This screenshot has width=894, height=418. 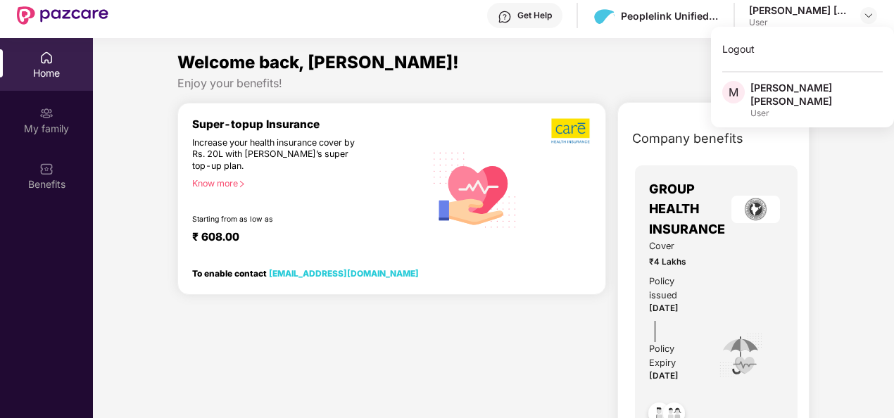 I want to click on div: Peoplelink Unified Communications Private Ltd, so click(x=670, y=15).